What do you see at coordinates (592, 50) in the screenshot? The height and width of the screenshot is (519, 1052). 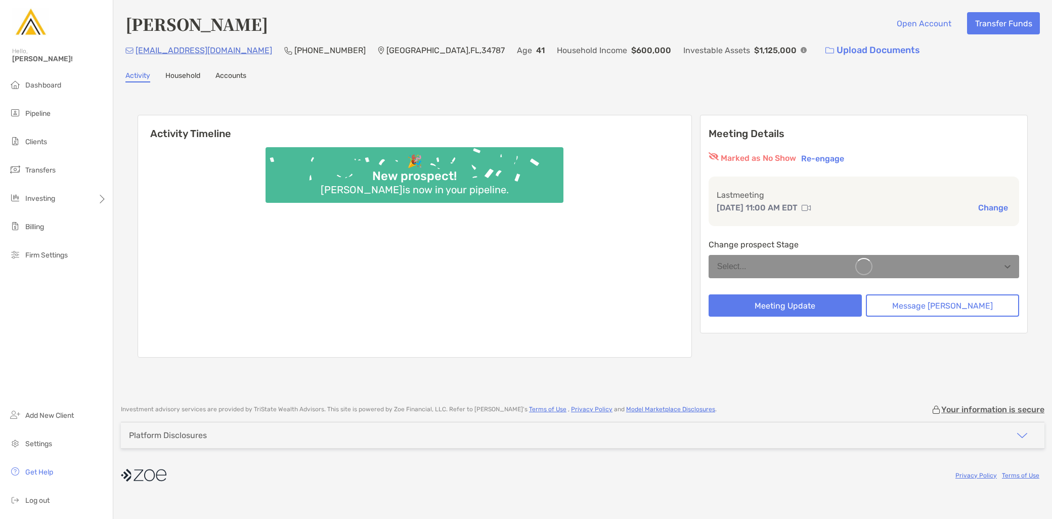 I see `p: Household Income` at bounding box center [592, 50].